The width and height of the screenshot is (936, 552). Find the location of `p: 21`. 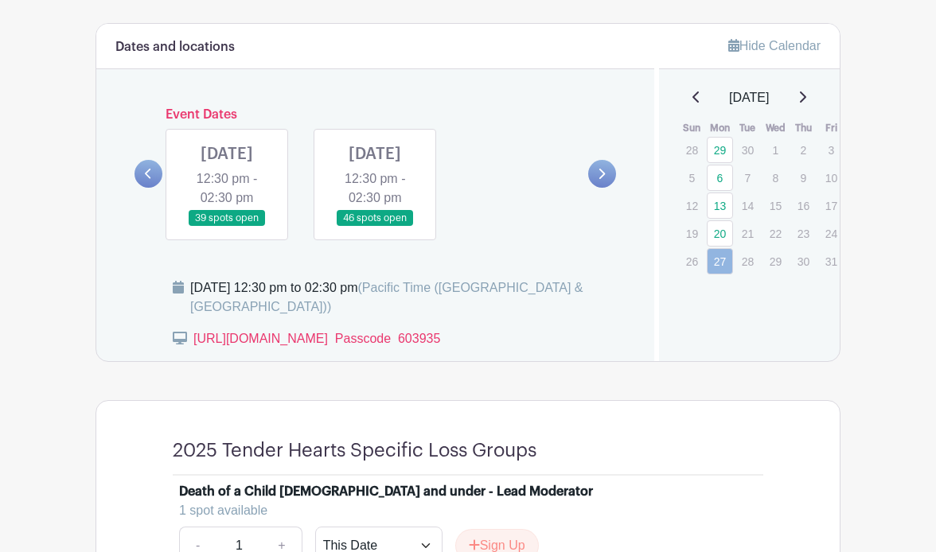

p: 21 is located at coordinates (747, 233).